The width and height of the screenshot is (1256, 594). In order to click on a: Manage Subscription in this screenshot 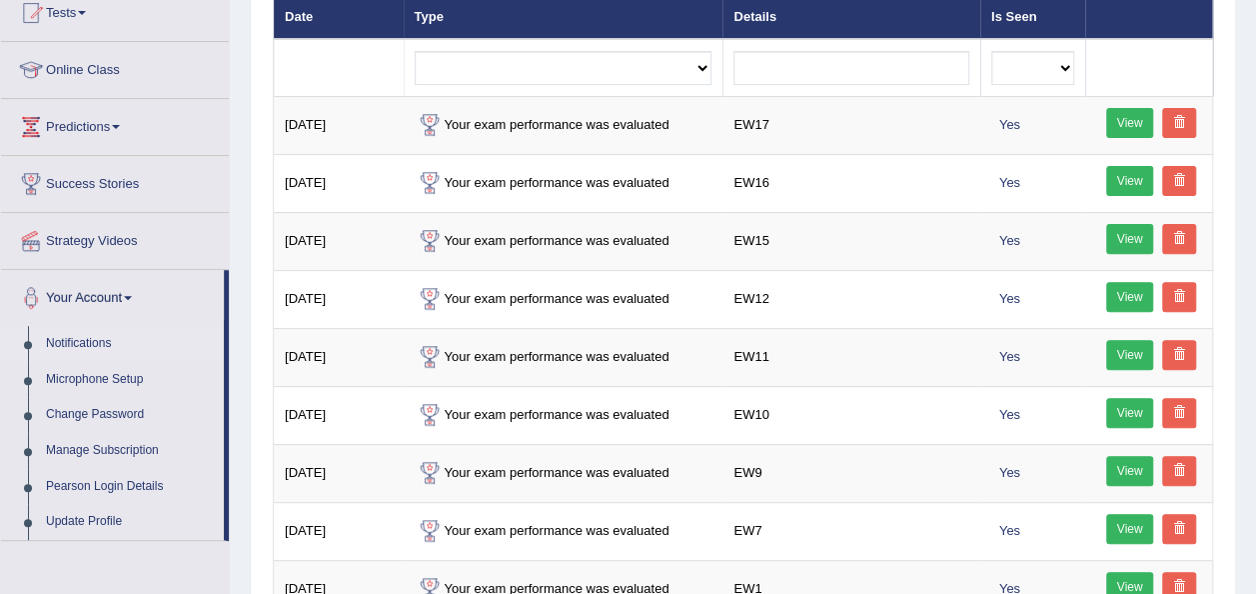, I will do `click(130, 451)`.